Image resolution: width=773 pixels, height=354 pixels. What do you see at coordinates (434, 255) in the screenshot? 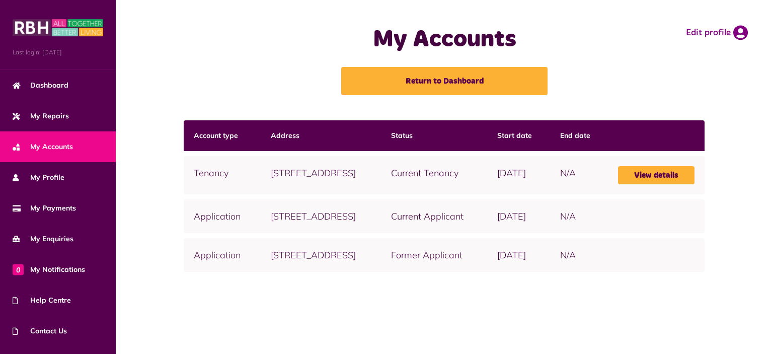
I see `td: Former Applicant` at bounding box center [434, 255].